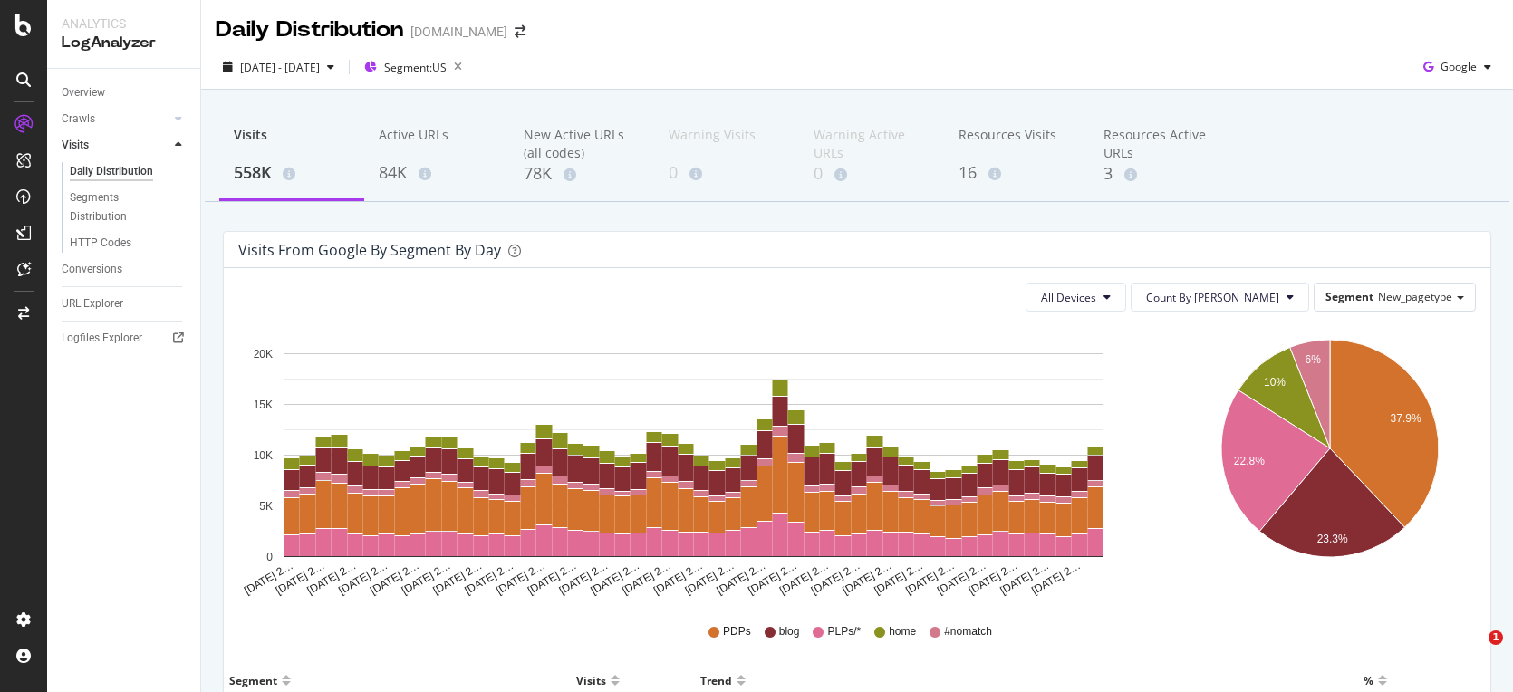 The width and height of the screenshot is (1513, 692). I want to click on div: 558K, so click(292, 173).